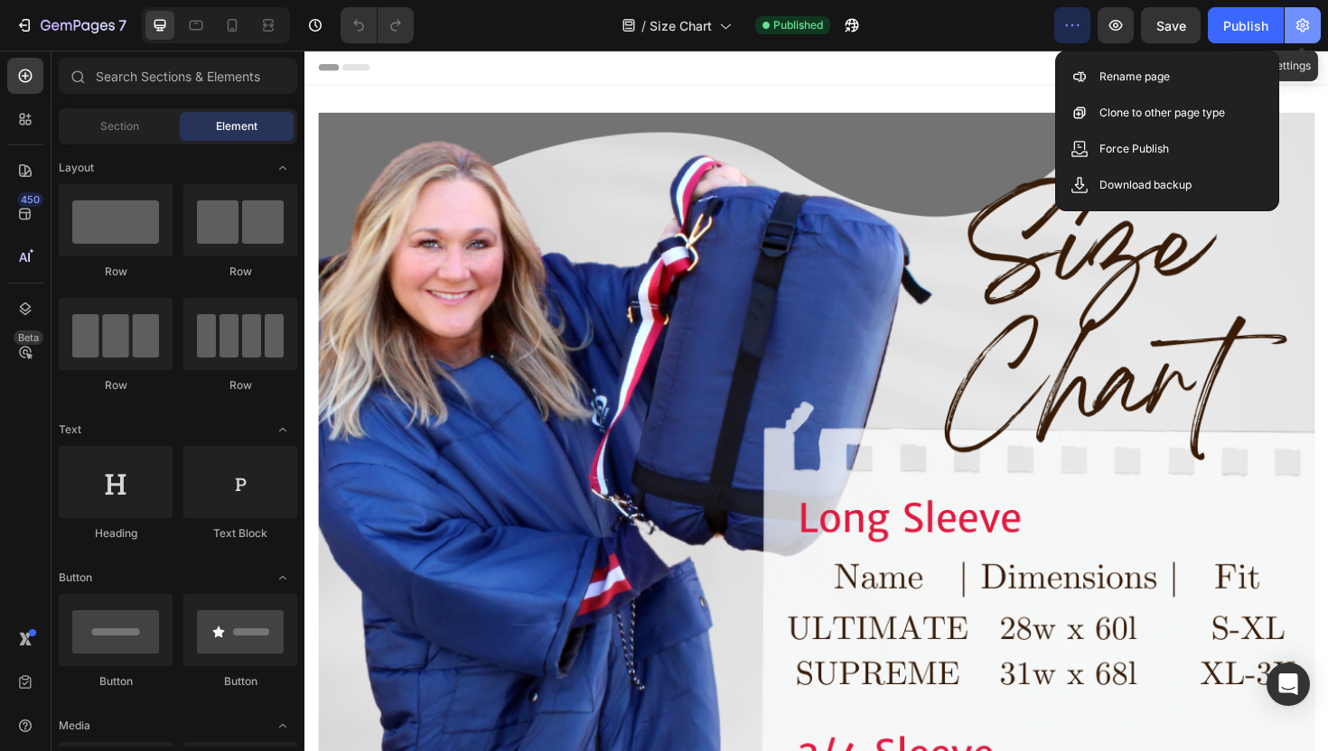 This screenshot has height=751, width=1328. Describe the element at coordinates (28, 338) in the screenshot. I see `div: Beta` at that location.